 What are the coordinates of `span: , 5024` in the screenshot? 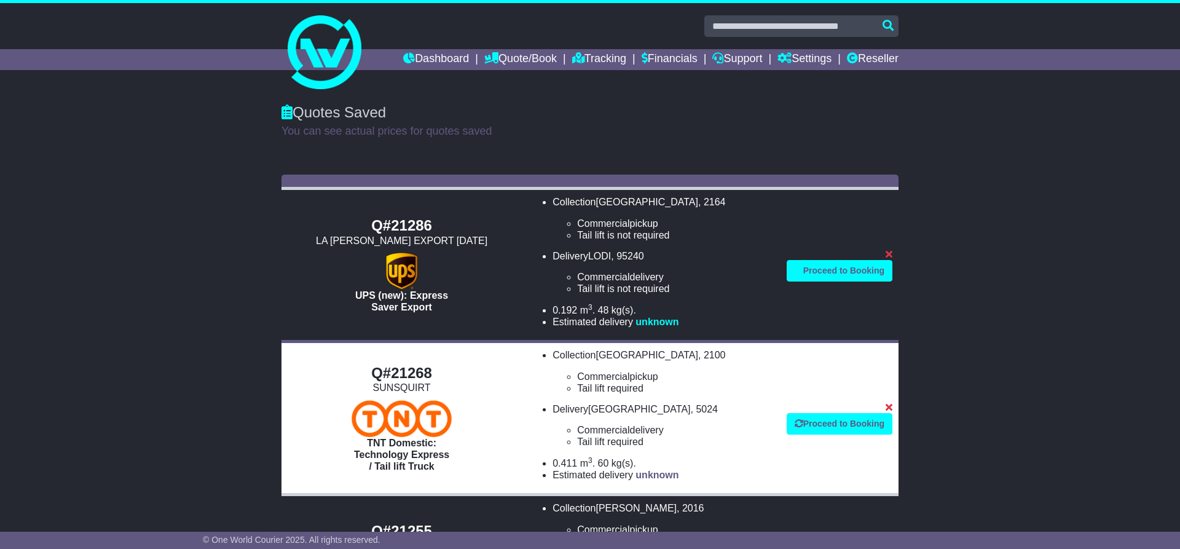 It's located at (704, 409).